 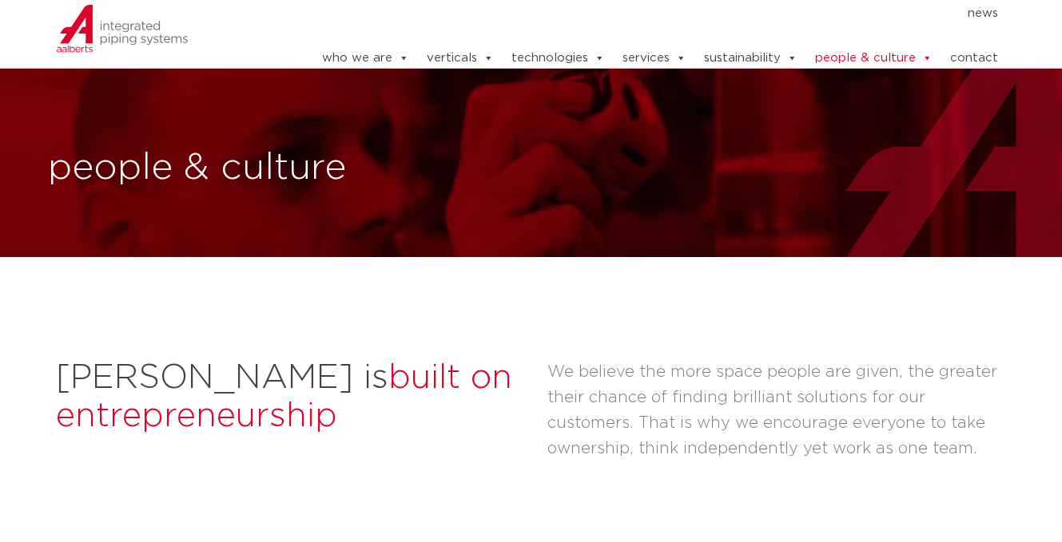 What do you see at coordinates (636, 14) in the screenshot?
I see `nav: Menu` at bounding box center [636, 14].